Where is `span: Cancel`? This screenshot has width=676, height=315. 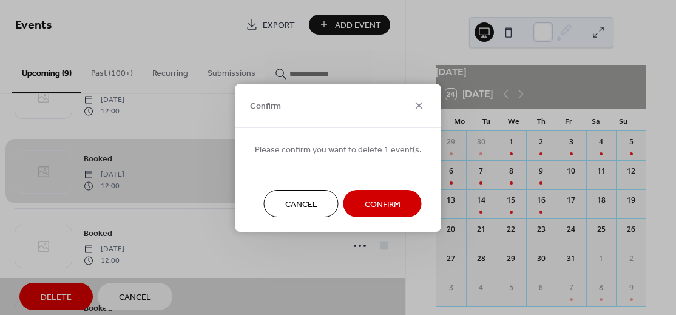 span: Cancel is located at coordinates (301, 204).